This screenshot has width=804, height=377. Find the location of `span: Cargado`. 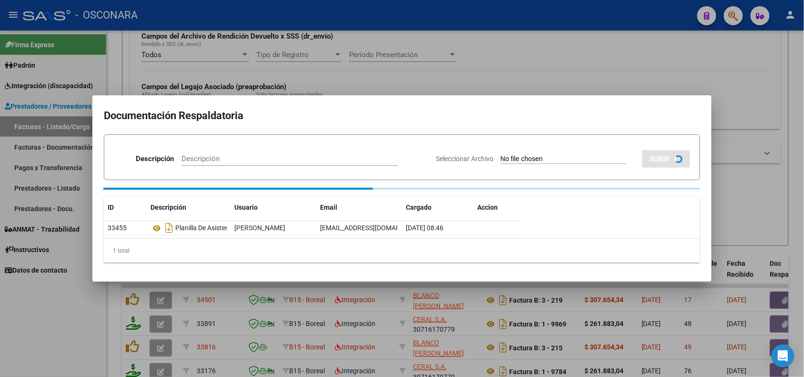

span: Cargado is located at coordinates (419, 207).